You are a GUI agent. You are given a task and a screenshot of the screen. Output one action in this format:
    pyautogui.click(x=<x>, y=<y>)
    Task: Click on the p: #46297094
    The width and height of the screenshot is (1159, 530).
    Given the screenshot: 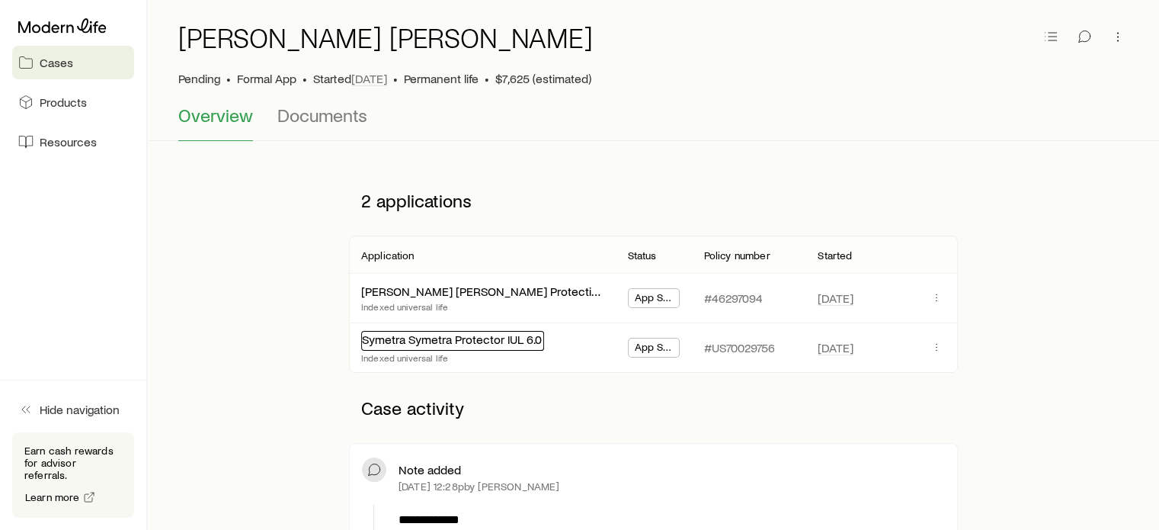 What is the action you would take?
    pyautogui.click(x=733, y=298)
    